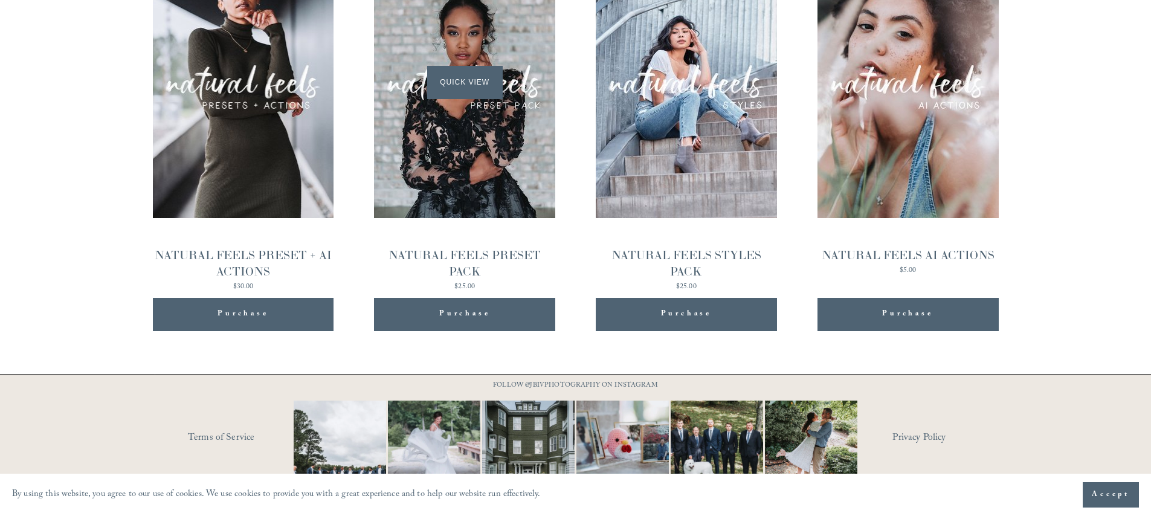  I want to click on a: Terms of Service, so click(258, 438).